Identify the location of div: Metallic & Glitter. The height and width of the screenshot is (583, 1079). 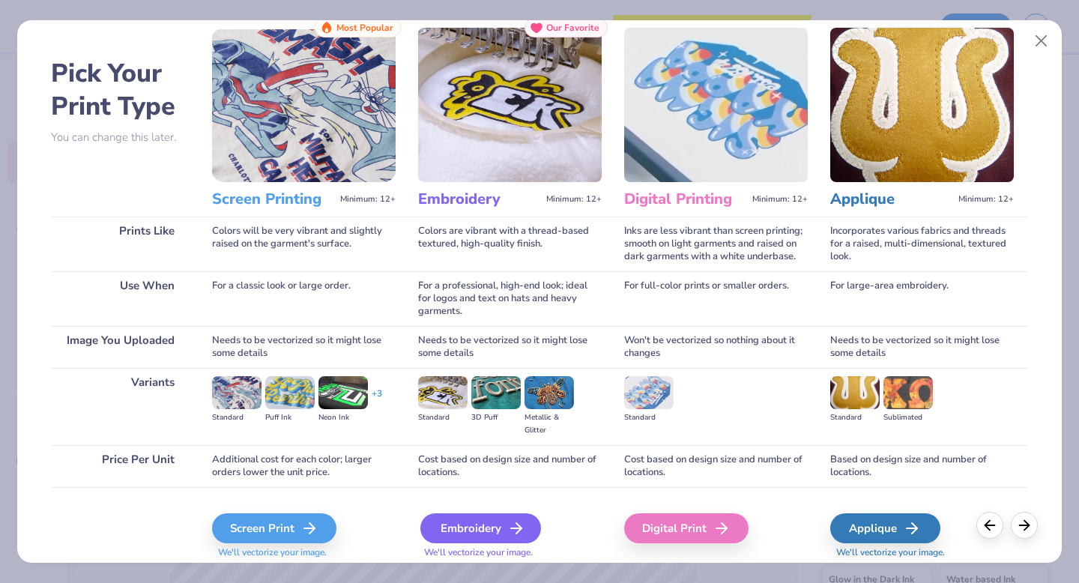
(549, 424).